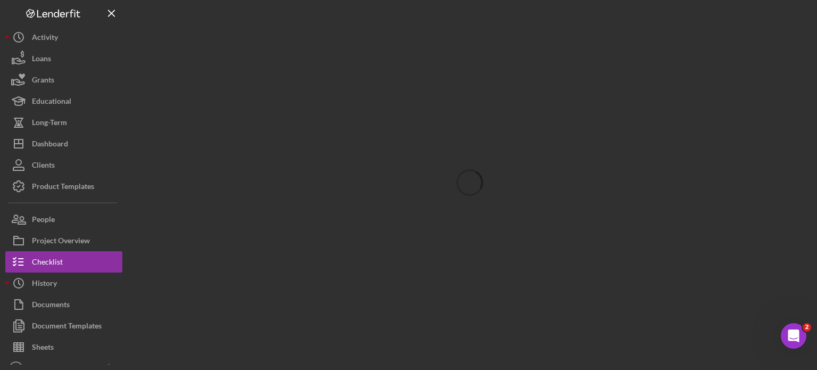  I want to click on a: Educational, so click(64, 101).